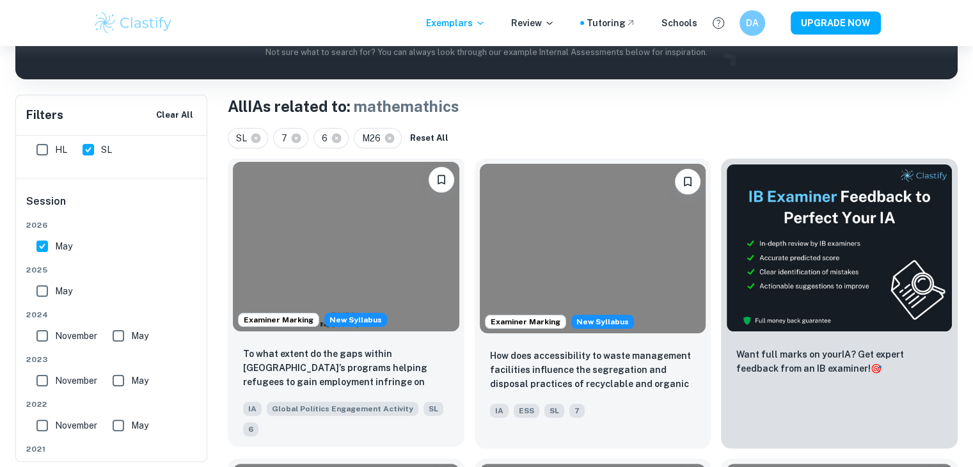 Image resolution: width=973 pixels, height=467 pixels. Describe the element at coordinates (429, 138) in the screenshot. I see `button: Reset All` at that location.